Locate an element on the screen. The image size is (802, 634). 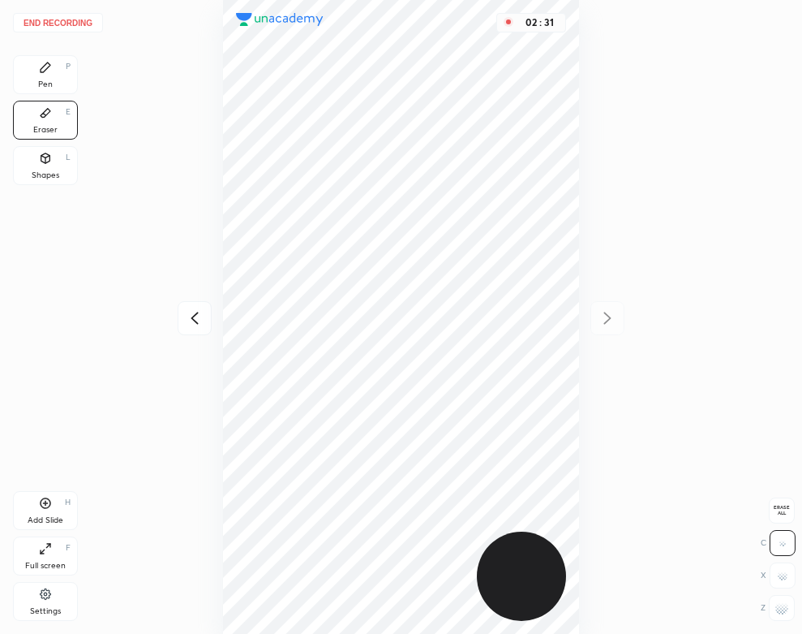
div: Z is located at coordinates (778, 608).